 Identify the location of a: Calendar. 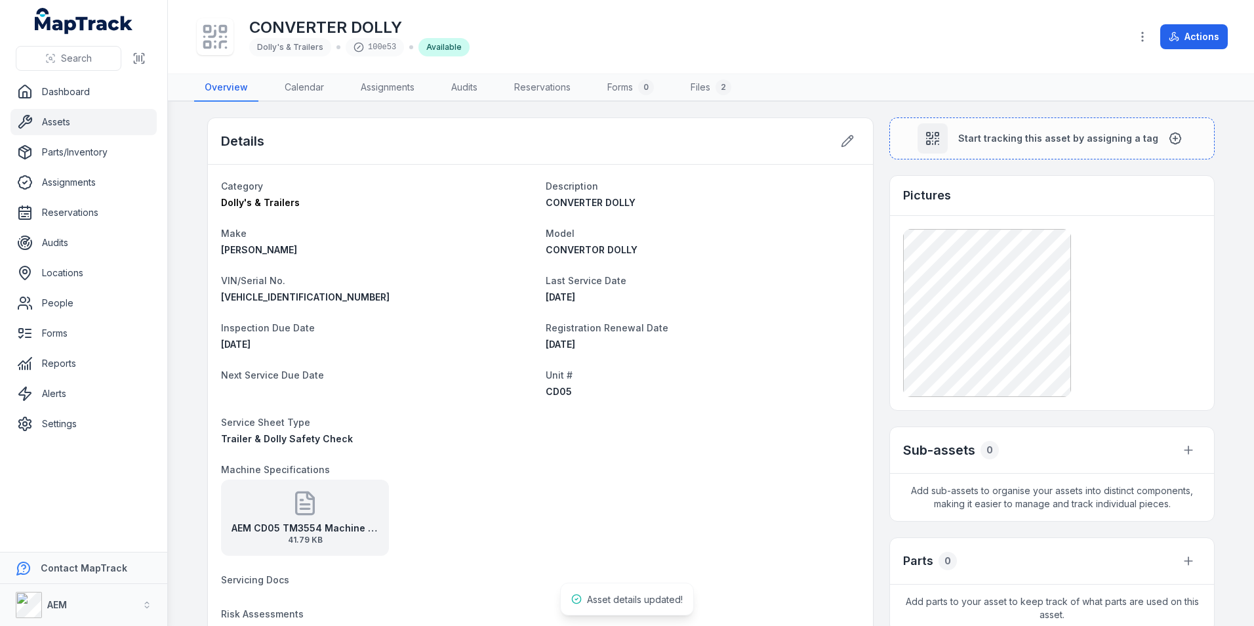
(304, 88).